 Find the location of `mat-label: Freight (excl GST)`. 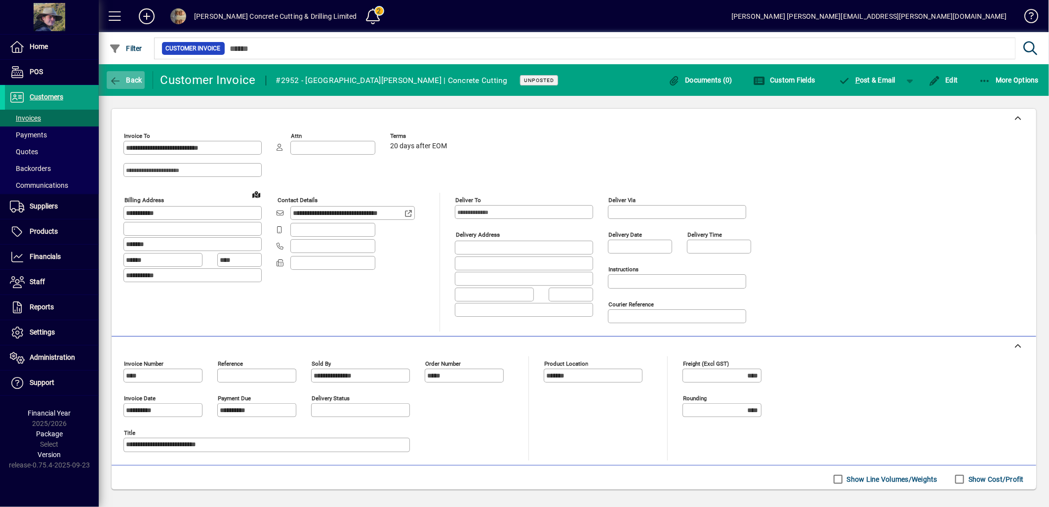

mat-label: Freight (excl GST) is located at coordinates (706, 364).